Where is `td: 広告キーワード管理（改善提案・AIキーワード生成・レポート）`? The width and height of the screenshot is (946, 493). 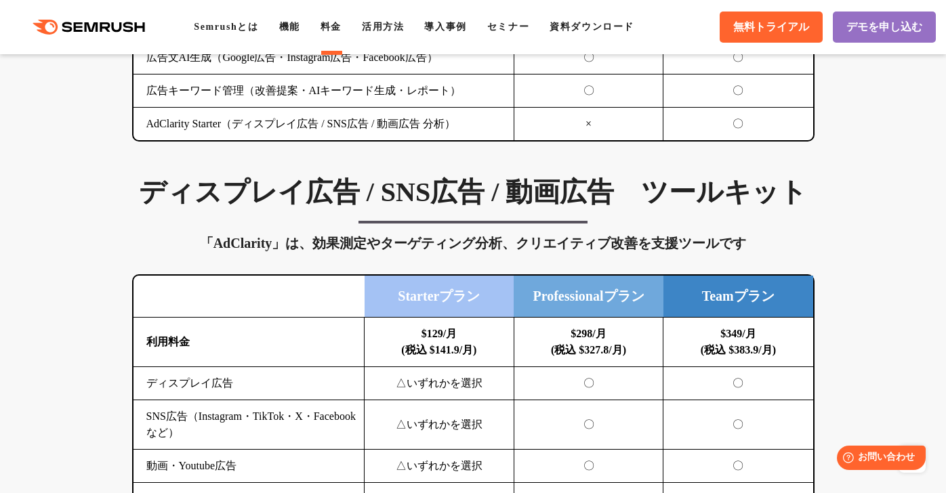 td: 広告キーワード管理（改善提案・AIキーワード生成・レポート） is located at coordinates (324, 91).